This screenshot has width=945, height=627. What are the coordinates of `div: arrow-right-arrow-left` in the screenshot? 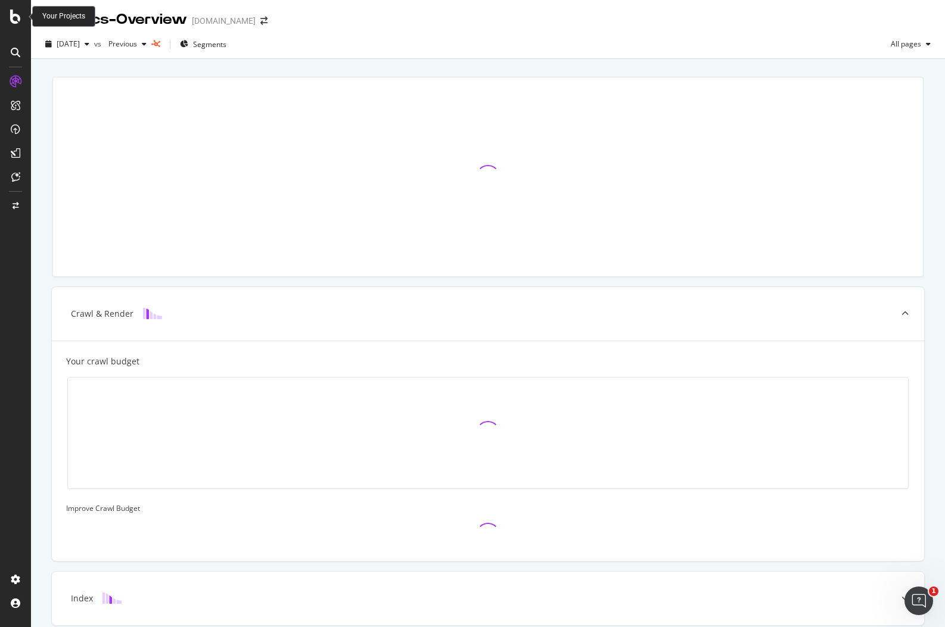 It's located at (264, 21).